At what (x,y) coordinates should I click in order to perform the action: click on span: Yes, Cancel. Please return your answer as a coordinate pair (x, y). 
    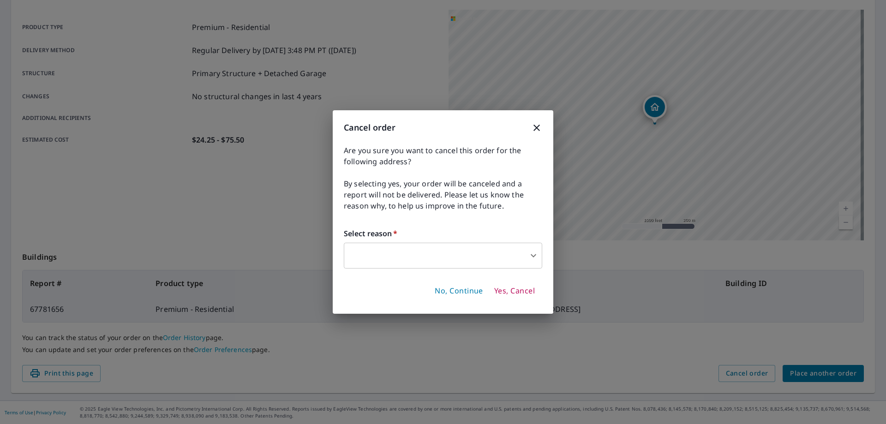
    Looking at the image, I should click on (515, 291).